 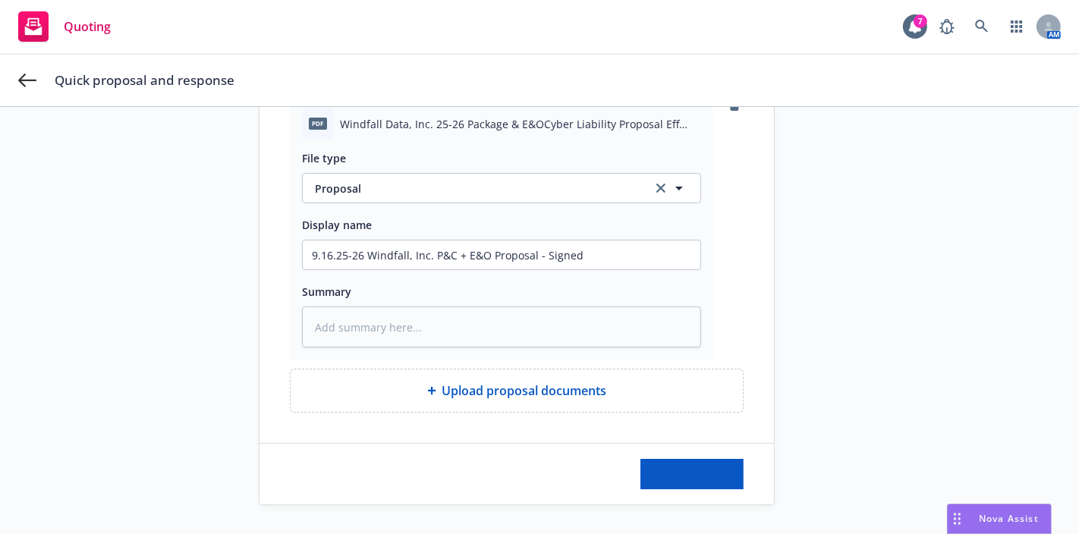 What do you see at coordinates (517, 391) in the screenshot?
I see `div: Upload proposal documents` at bounding box center [517, 391].